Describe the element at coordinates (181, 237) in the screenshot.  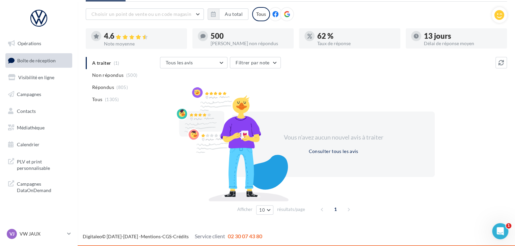
I see `a: Crédits` at that location.